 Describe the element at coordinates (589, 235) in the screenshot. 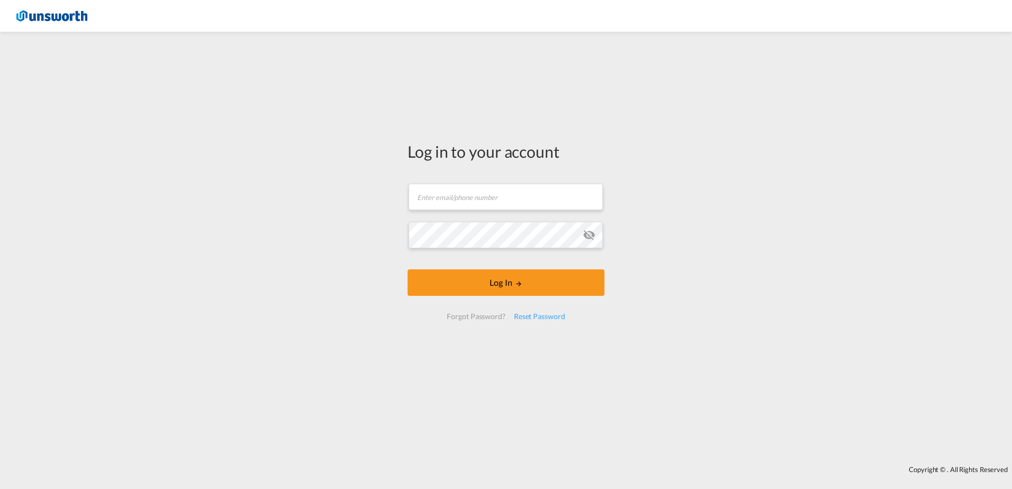

I see `md-icon: icon-eye-off` at that location.